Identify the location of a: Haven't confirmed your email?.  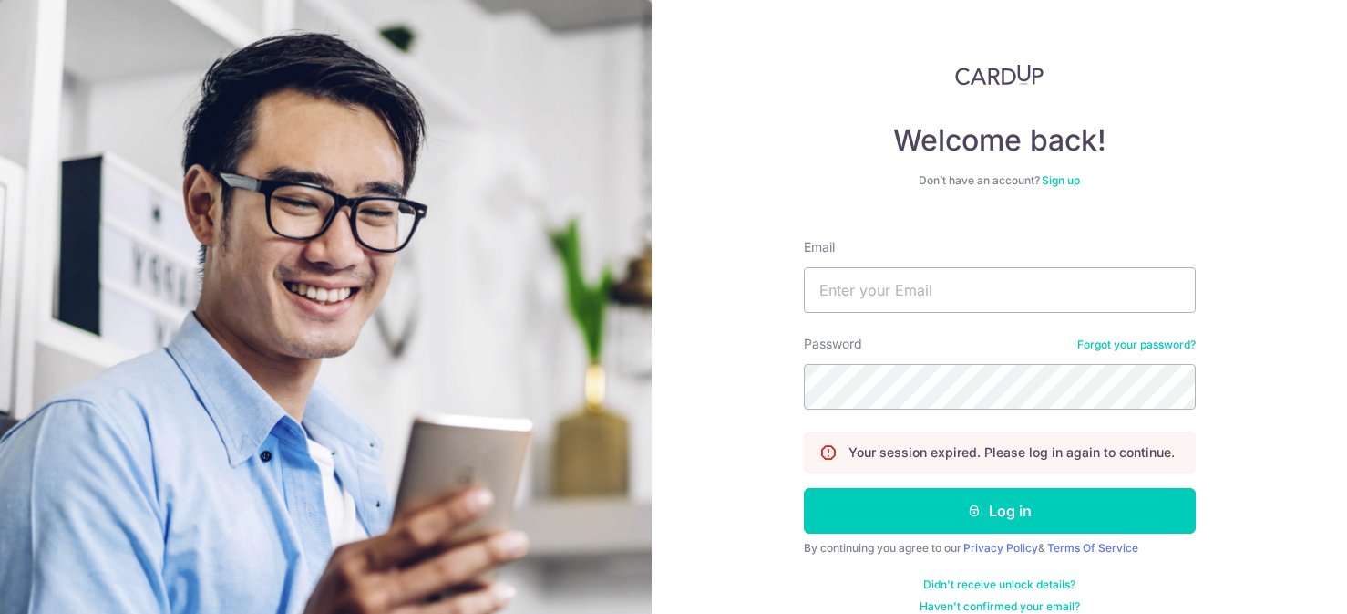
(1000, 606).